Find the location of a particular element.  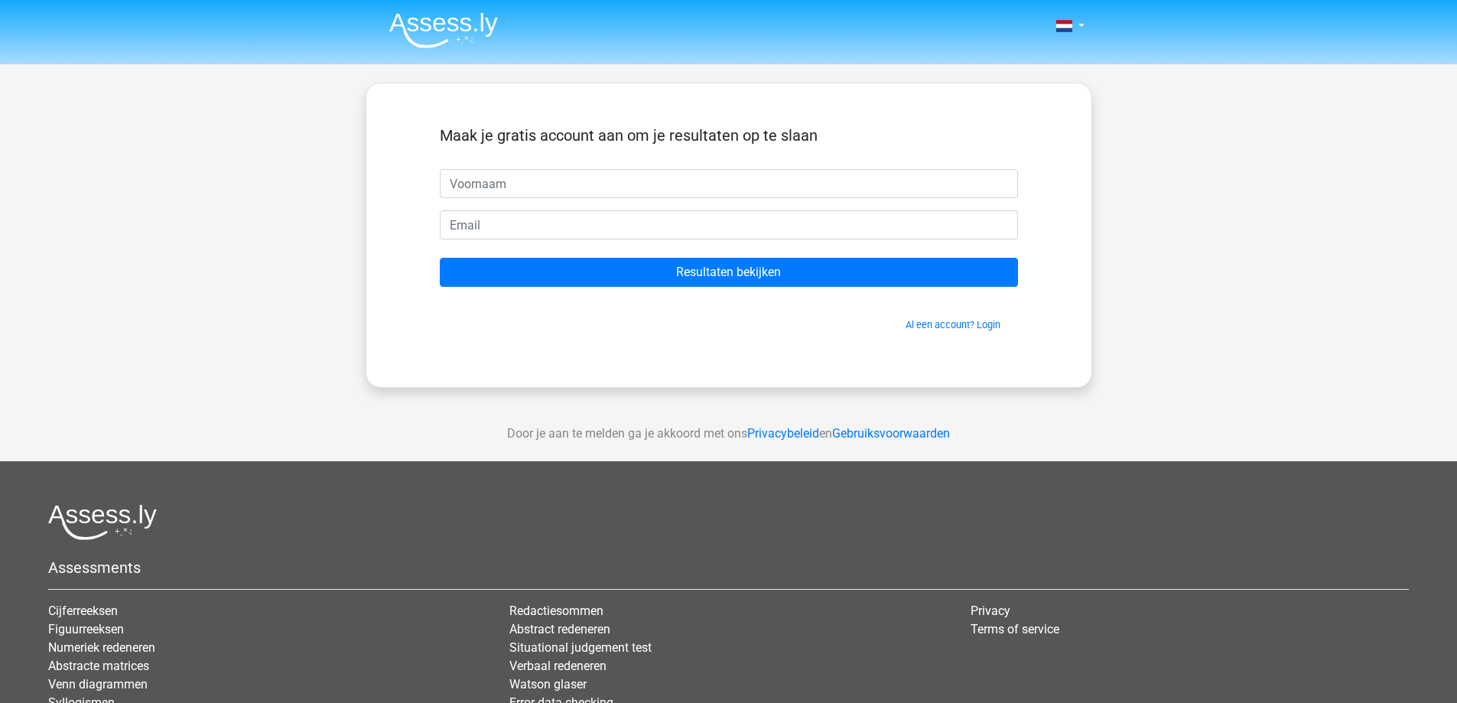

h5: Assessments is located at coordinates (728, 567).